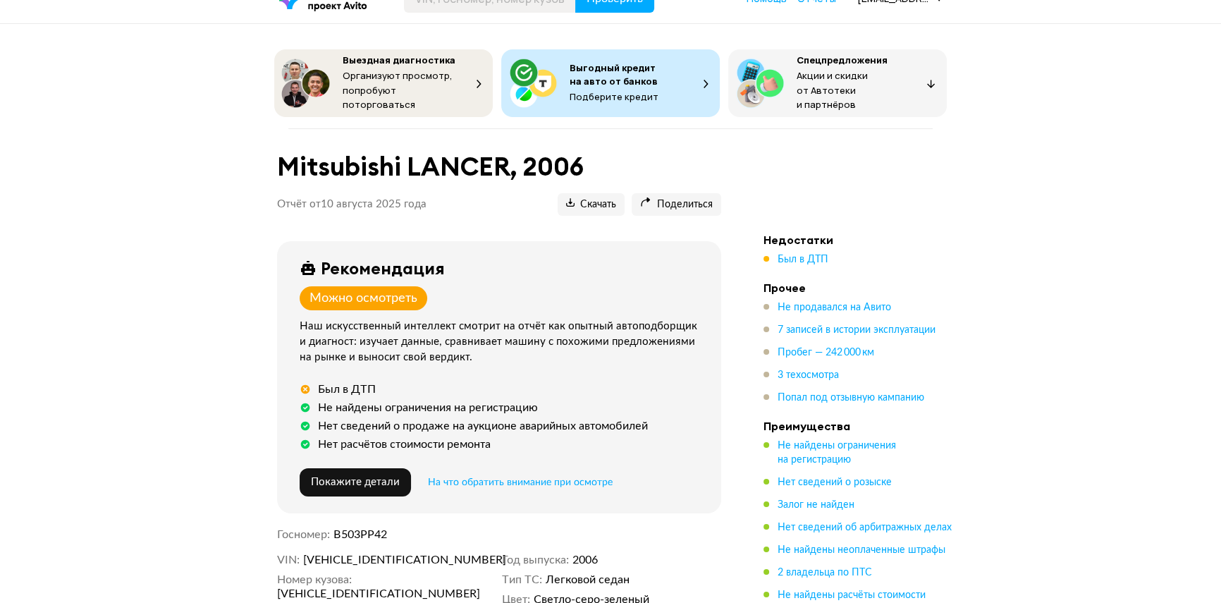 The image size is (1221, 603). I want to click on button: Поделиться, so click(676, 204).